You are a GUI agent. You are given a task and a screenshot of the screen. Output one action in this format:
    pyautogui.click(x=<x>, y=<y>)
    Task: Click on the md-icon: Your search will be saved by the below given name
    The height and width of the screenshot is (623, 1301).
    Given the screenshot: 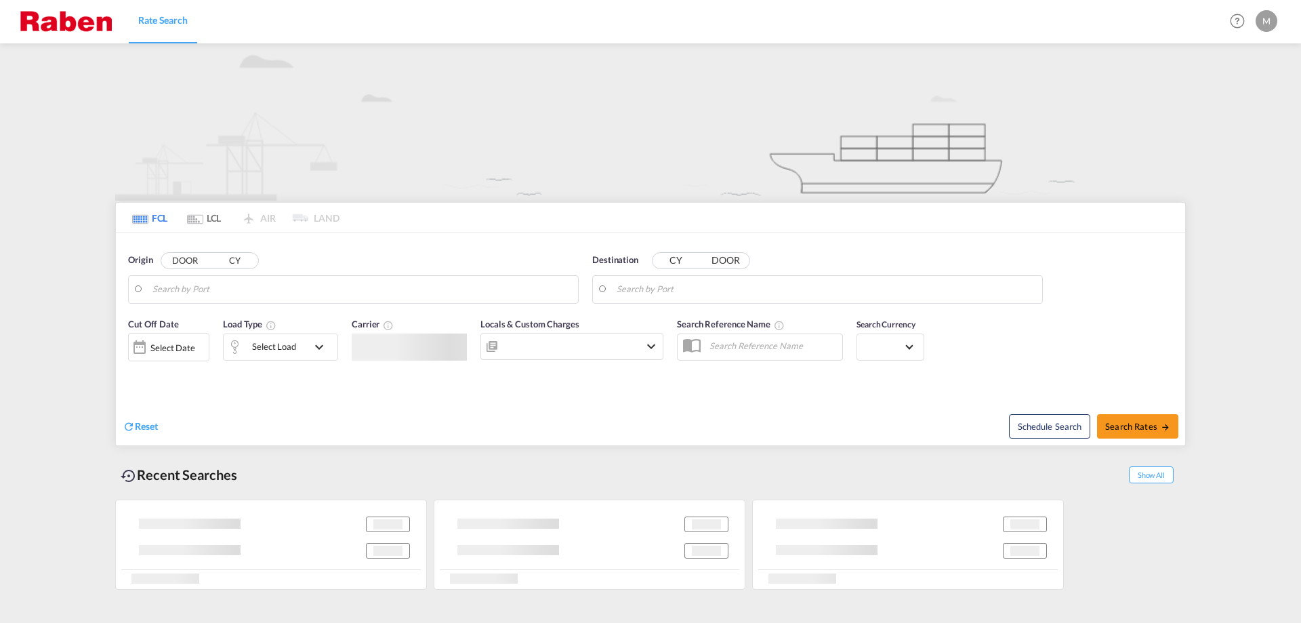 What is the action you would take?
    pyautogui.click(x=779, y=325)
    